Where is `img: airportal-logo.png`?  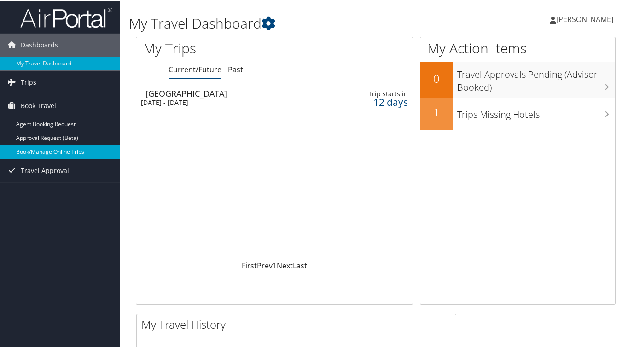 img: airportal-logo.png is located at coordinates (66, 17).